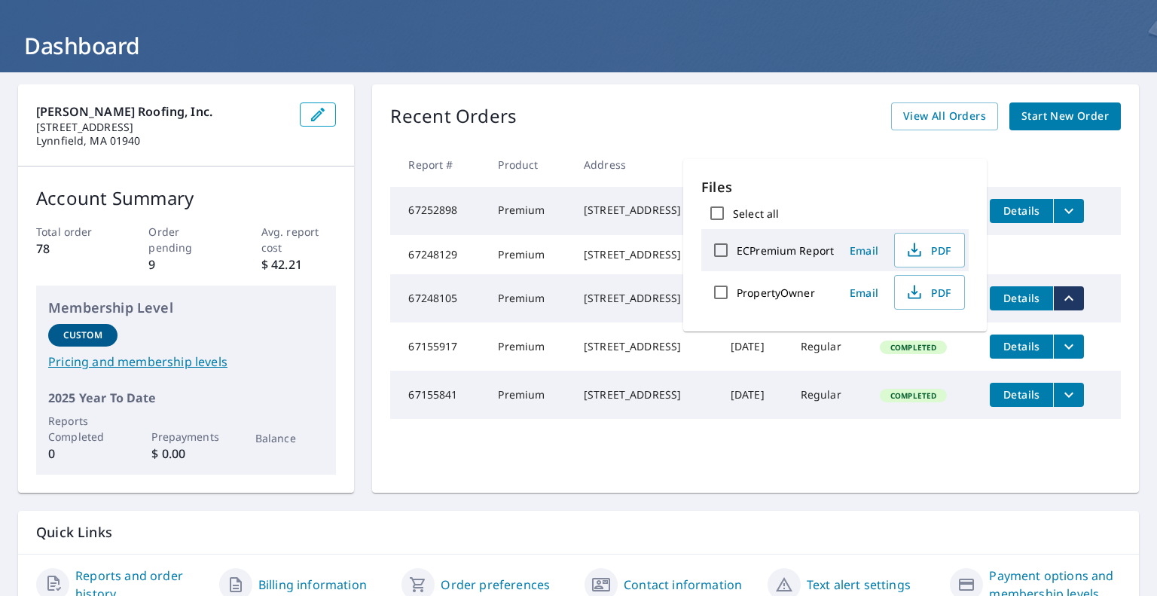 This screenshot has height=596, width=1157. I want to click on p: 2025 Year To Date, so click(186, 398).